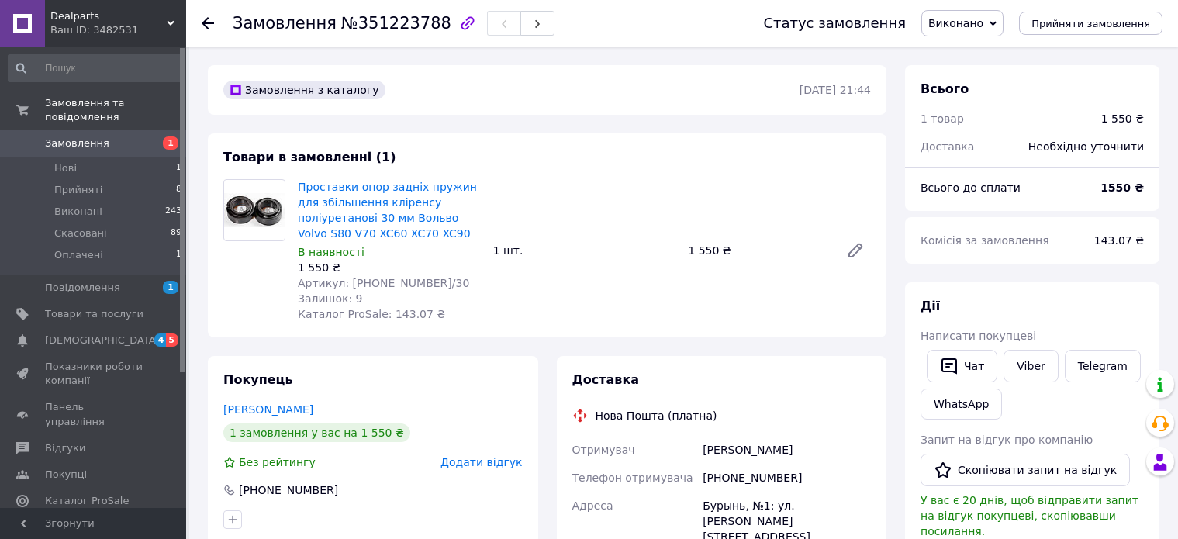 This screenshot has width=1178, height=539. Describe the element at coordinates (372, 314) in the screenshot. I see `span: Каталог ProSale: 143.07 ₴` at that location.